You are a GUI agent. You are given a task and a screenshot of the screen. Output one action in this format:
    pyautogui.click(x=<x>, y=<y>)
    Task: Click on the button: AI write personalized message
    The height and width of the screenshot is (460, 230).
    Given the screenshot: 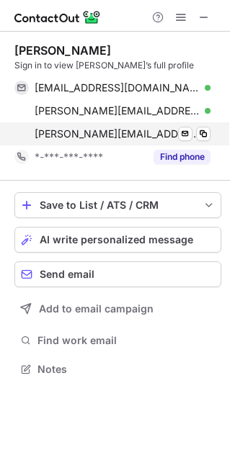 What is the action you would take?
    pyautogui.click(x=117, y=240)
    